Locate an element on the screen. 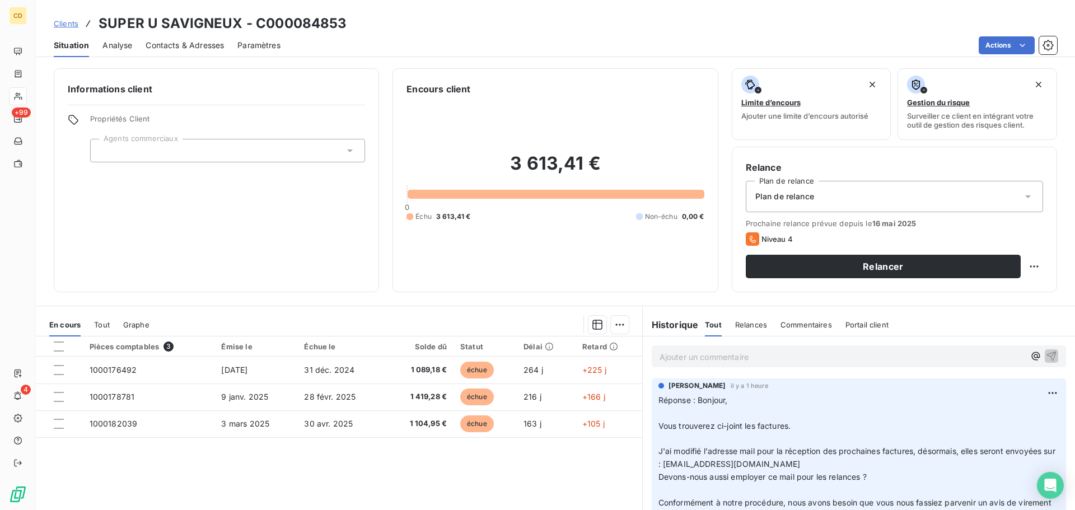 This screenshot has height=510, width=1075. span: 3 613,41 € is located at coordinates (454, 217).